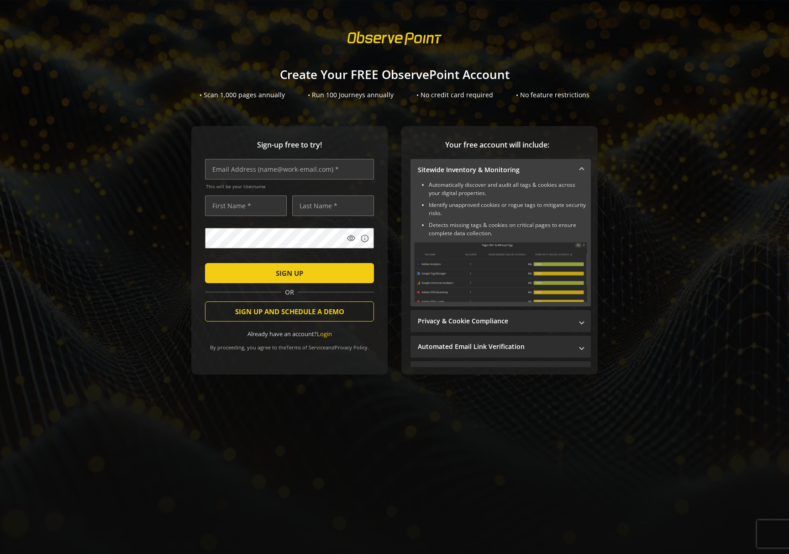 This screenshot has height=554, width=789. Describe the element at coordinates (508, 229) in the screenshot. I see `li: Detects missing tags & cookies on critical pages to ensure complete data collection.` at that location.